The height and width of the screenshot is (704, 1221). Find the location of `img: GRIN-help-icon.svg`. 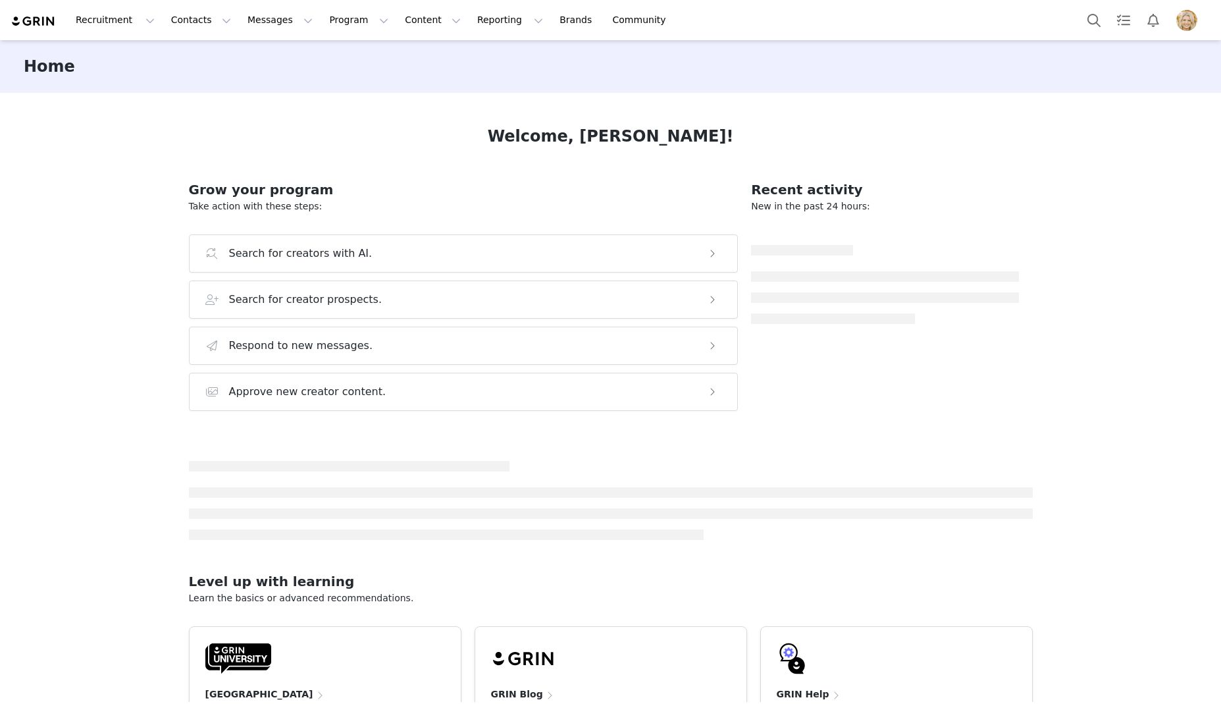

img: GRIN-help-icon.svg is located at coordinates (793, 658).